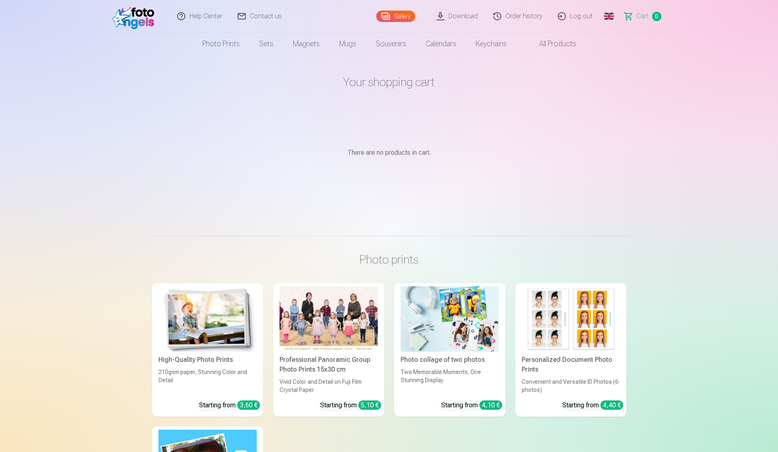 The height and width of the screenshot is (452, 778). Describe the element at coordinates (266, 44) in the screenshot. I see `a: Sets` at that location.